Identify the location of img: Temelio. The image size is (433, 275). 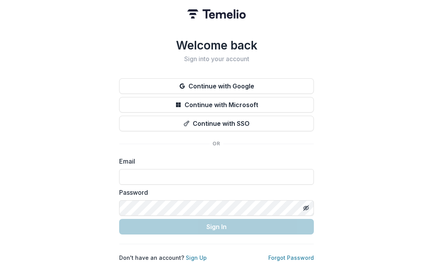
(216, 14).